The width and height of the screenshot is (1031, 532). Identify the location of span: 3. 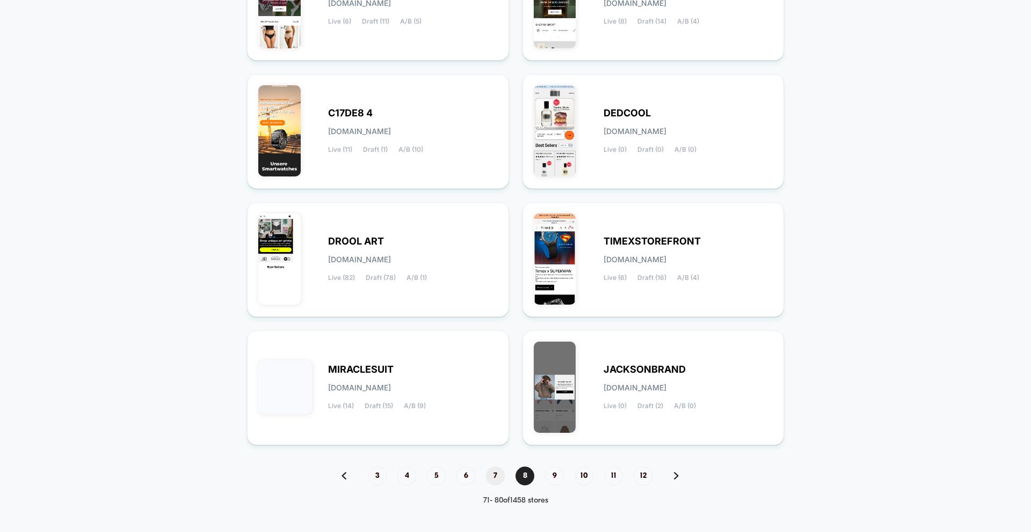
(377, 476).